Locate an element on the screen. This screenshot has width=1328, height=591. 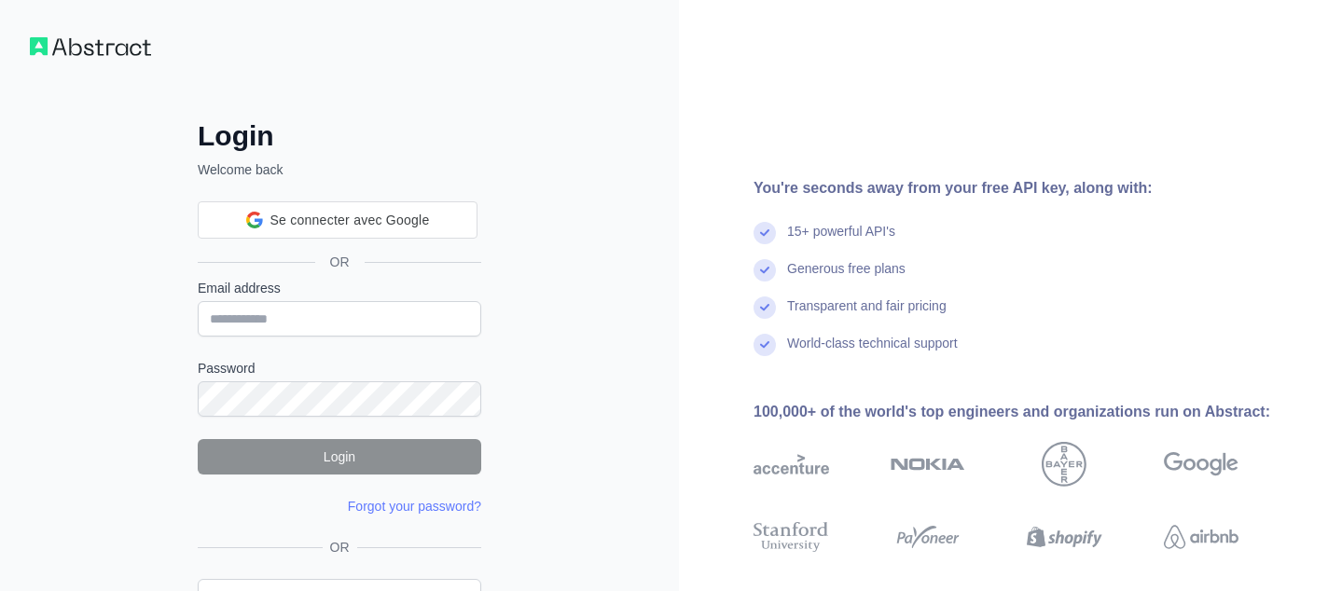
img: stanford university is located at coordinates (791, 537).